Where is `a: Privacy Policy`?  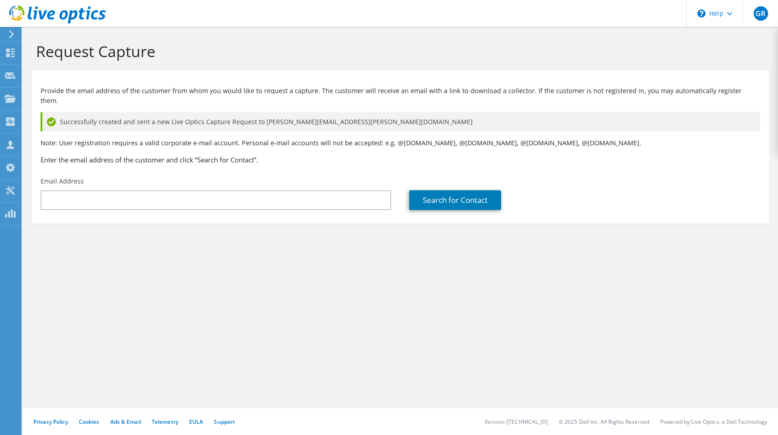
a: Privacy Policy is located at coordinates (50, 422).